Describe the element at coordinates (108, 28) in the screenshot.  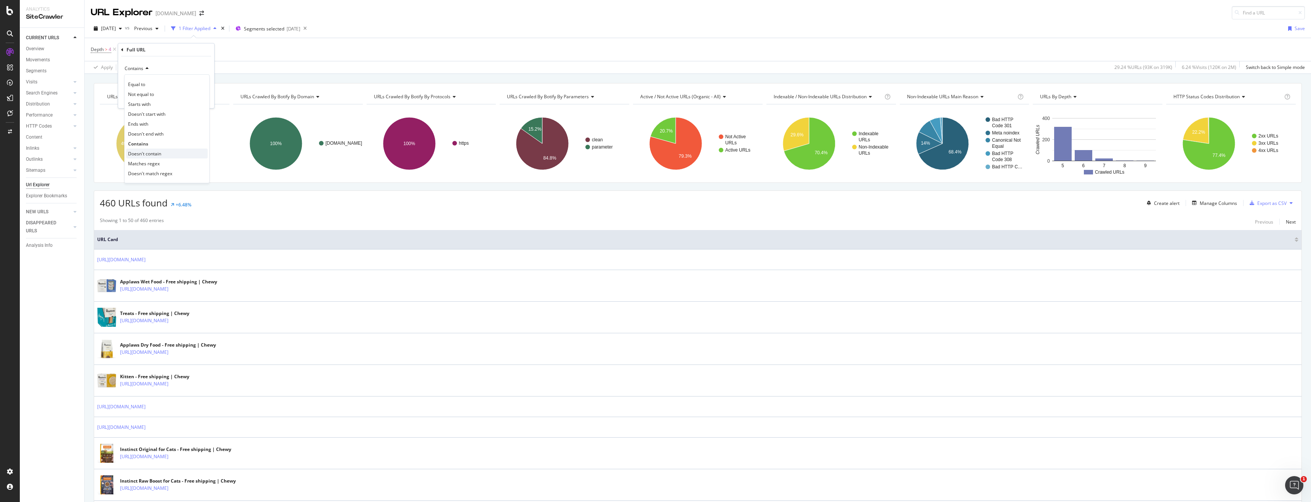
I see `span: 2025 Oct. 4th` at that location.